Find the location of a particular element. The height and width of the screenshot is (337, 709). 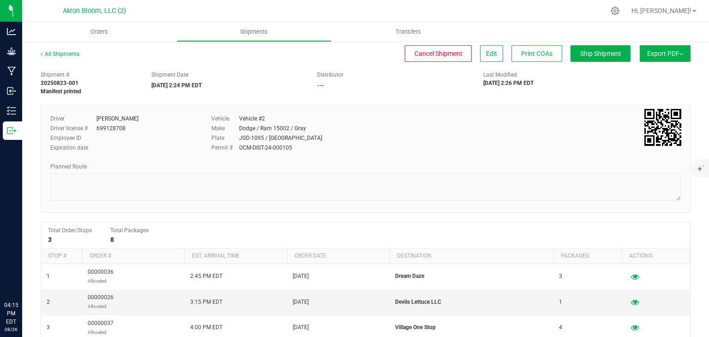

span: Edit is located at coordinates (492, 54).